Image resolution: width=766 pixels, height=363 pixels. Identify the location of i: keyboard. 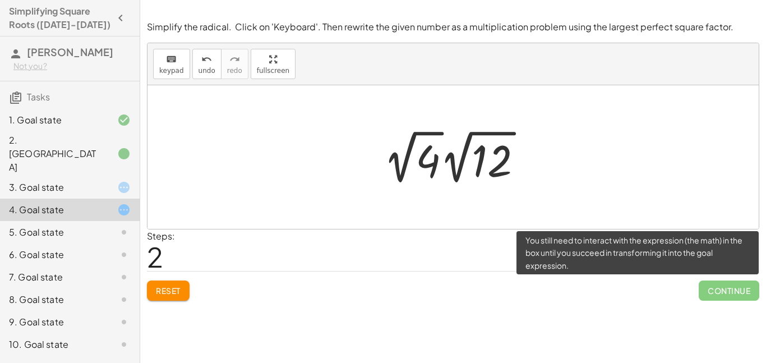
(171, 59).